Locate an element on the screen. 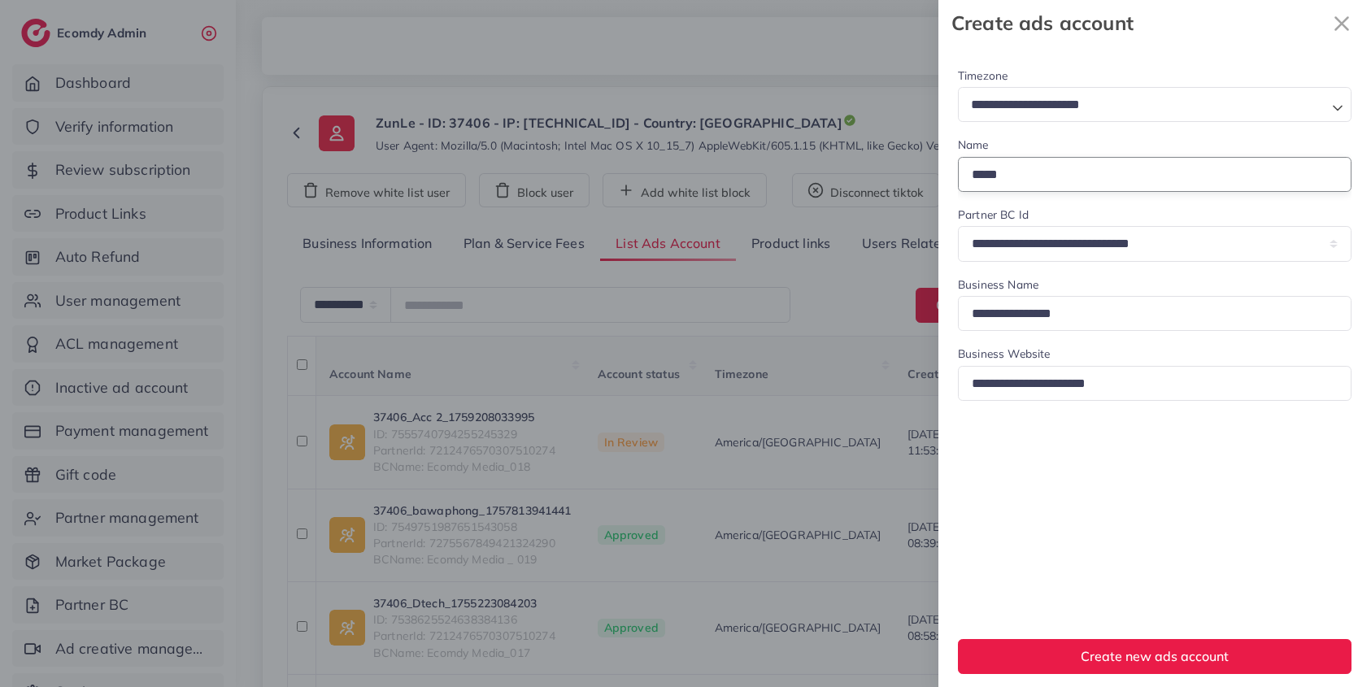  strong: Create ads account is located at coordinates (1138, 23).